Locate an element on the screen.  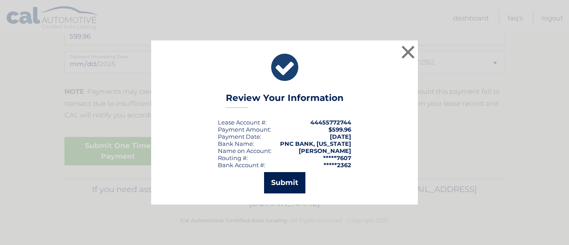
span: $599.96 is located at coordinates (340, 129).